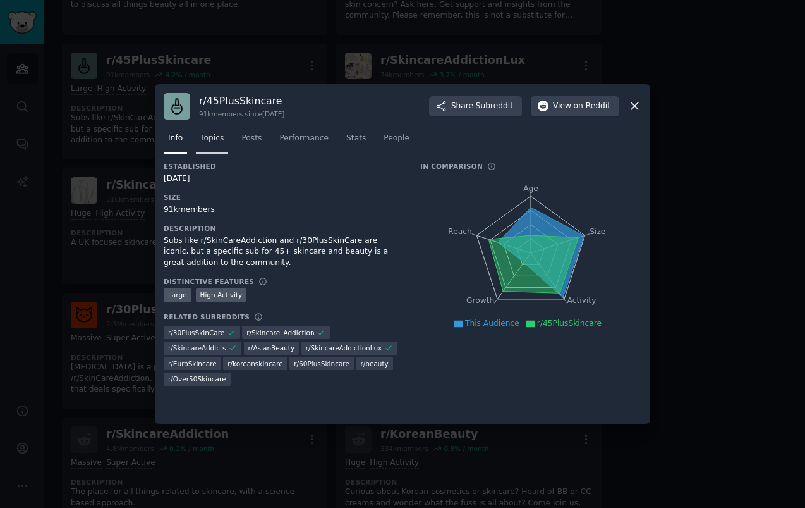 The width and height of the screenshot is (805, 508). What do you see at coordinates (475, 106) in the screenshot?
I see `button: ShareSubreddit` at bounding box center [475, 106].